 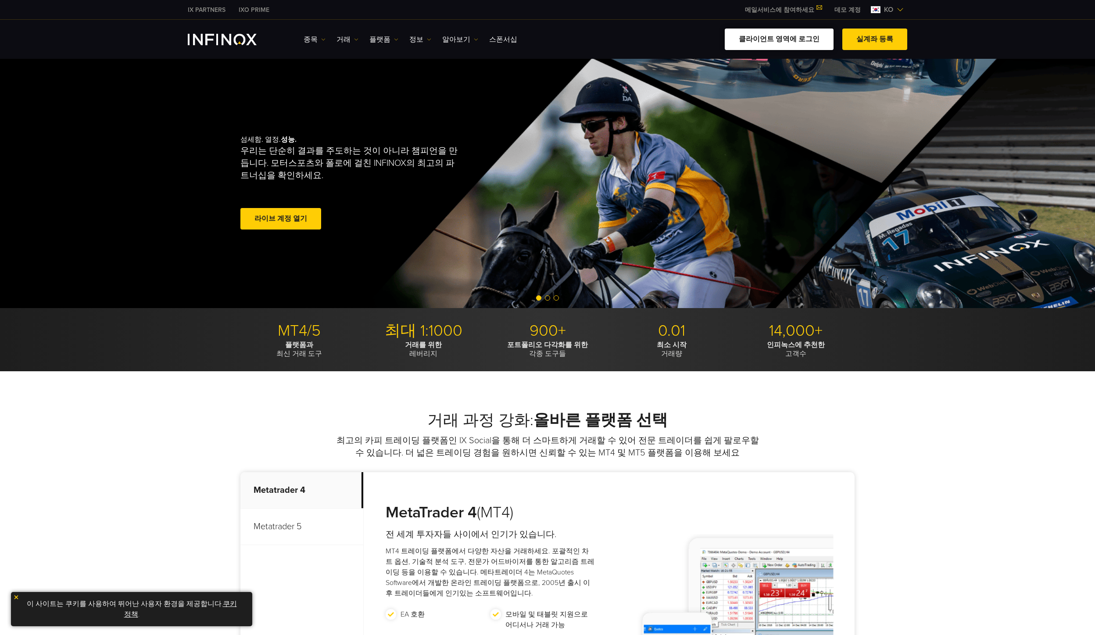 I want to click on strong: 플랫폼과, so click(x=299, y=345).